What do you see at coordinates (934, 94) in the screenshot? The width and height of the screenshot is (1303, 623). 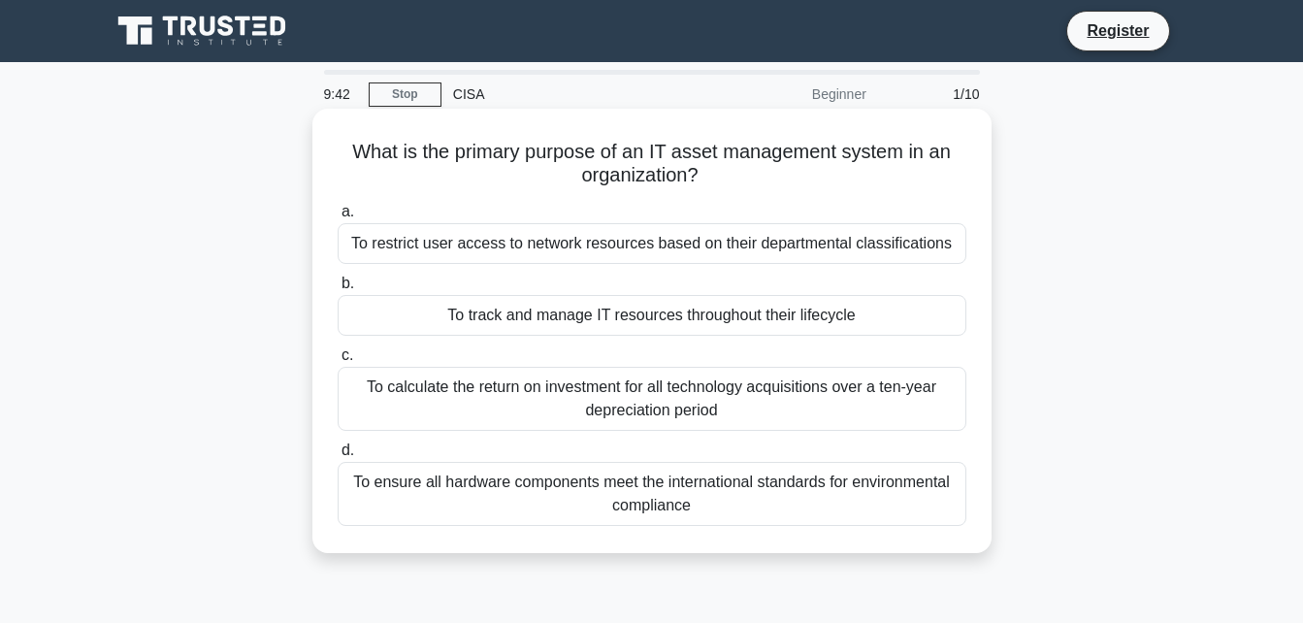 I see `div: 1/10` at bounding box center [934, 94].